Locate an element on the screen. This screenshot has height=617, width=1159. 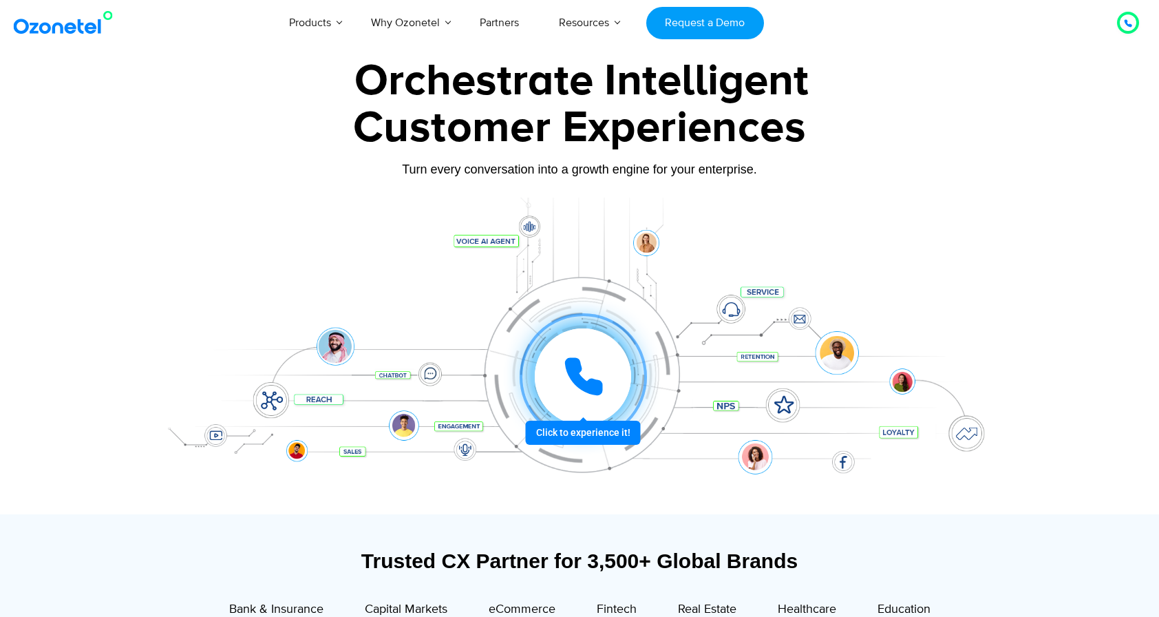
div: Customer Experiences is located at coordinates (580, 128).